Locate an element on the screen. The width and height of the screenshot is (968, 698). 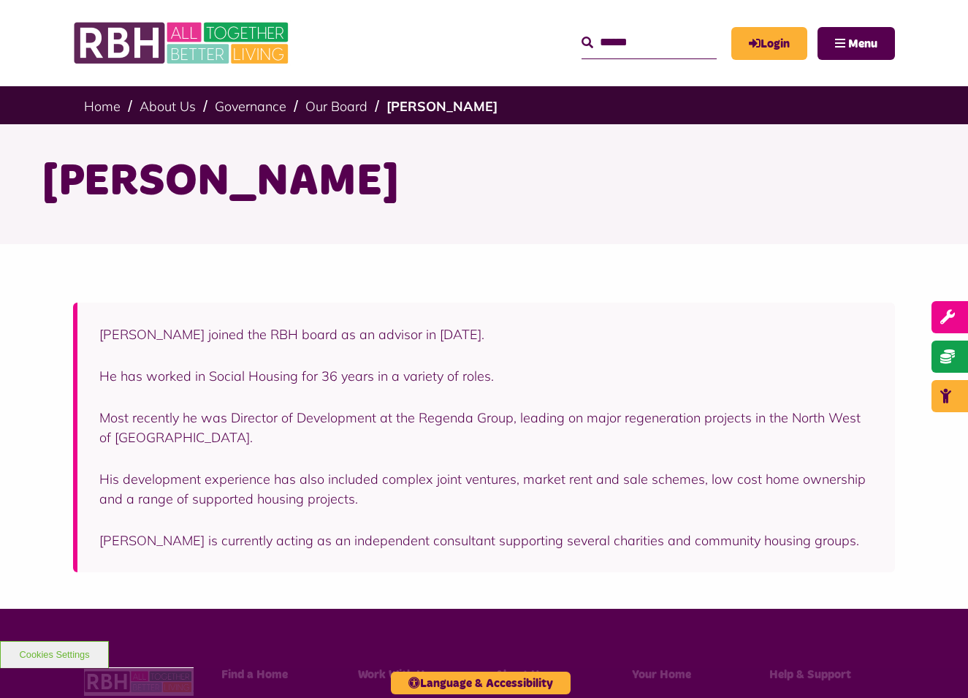
a: Home is located at coordinates (102, 106).